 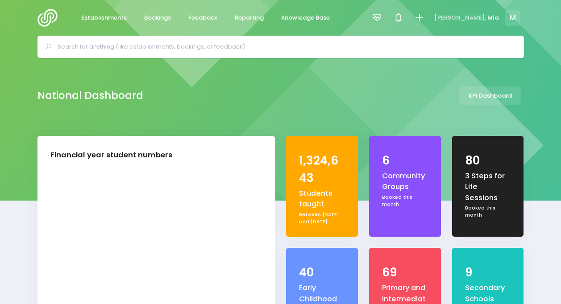 I want to click on h2: National Dashboard, so click(x=90, y=96).